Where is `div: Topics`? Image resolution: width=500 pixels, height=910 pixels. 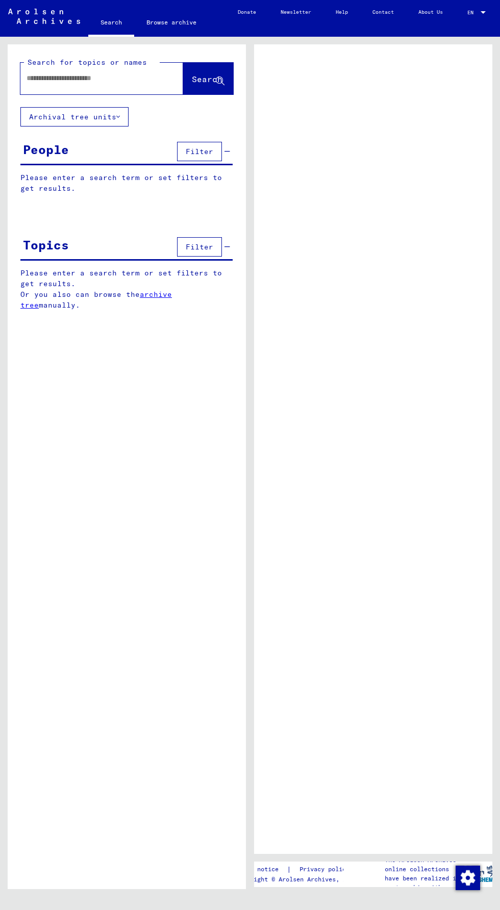 div: Topics is located at coordinates (46, 245).